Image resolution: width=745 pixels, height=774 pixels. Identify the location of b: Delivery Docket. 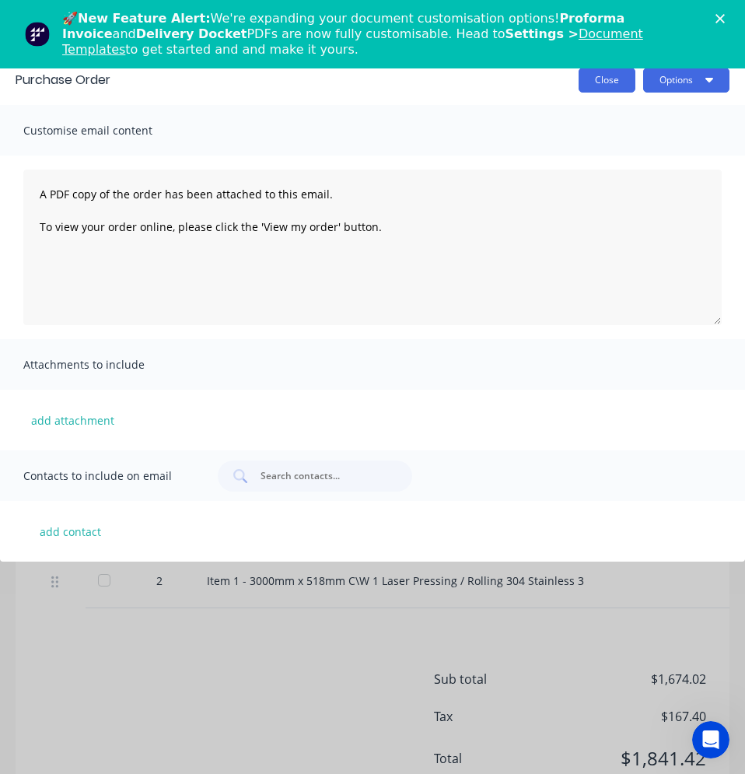
(191, 33).